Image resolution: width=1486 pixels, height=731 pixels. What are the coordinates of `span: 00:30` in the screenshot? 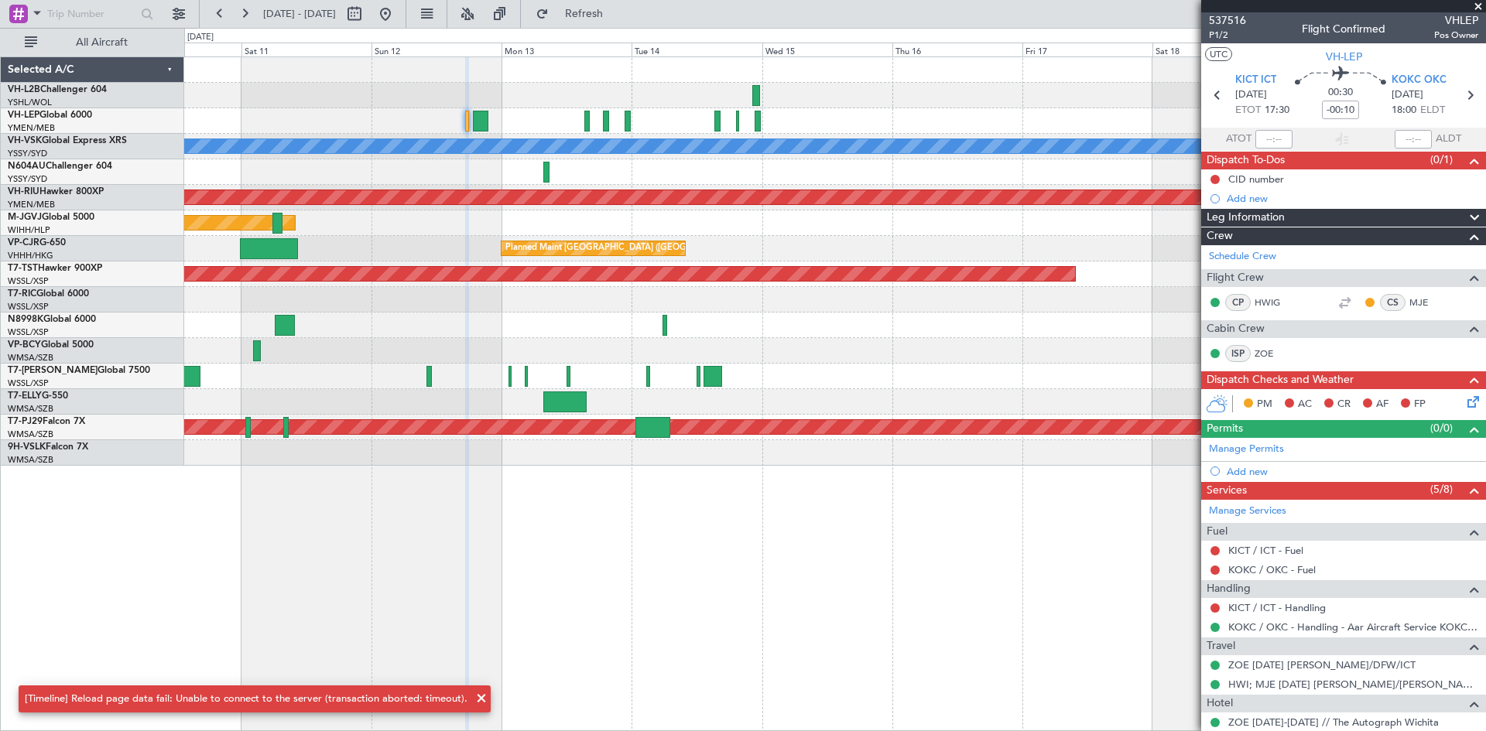 It's located at (1340, 93).